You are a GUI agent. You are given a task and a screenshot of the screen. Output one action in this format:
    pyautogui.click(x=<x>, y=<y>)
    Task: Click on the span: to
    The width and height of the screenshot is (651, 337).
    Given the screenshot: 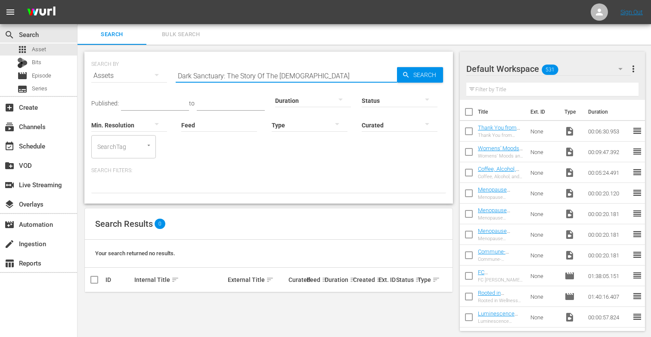 What is the action you would take?
    pyautogui.click(x=192, y=103)
    